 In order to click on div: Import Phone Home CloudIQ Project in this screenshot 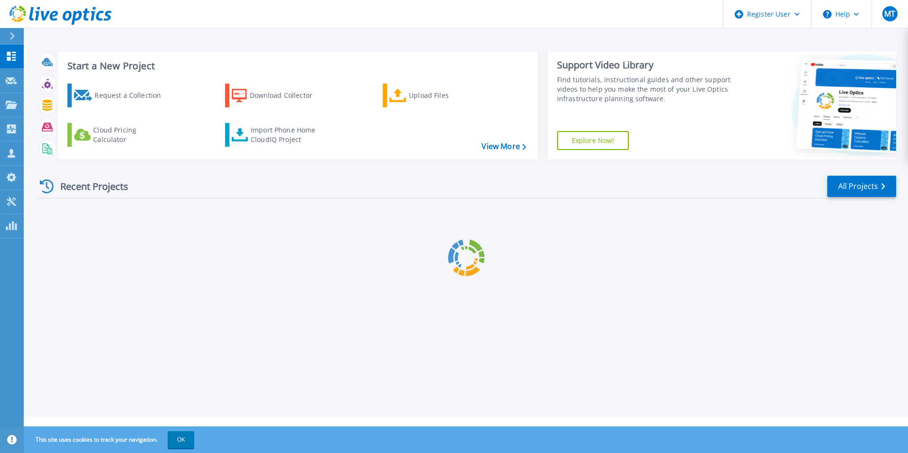, I will do `click(288, 135)`.